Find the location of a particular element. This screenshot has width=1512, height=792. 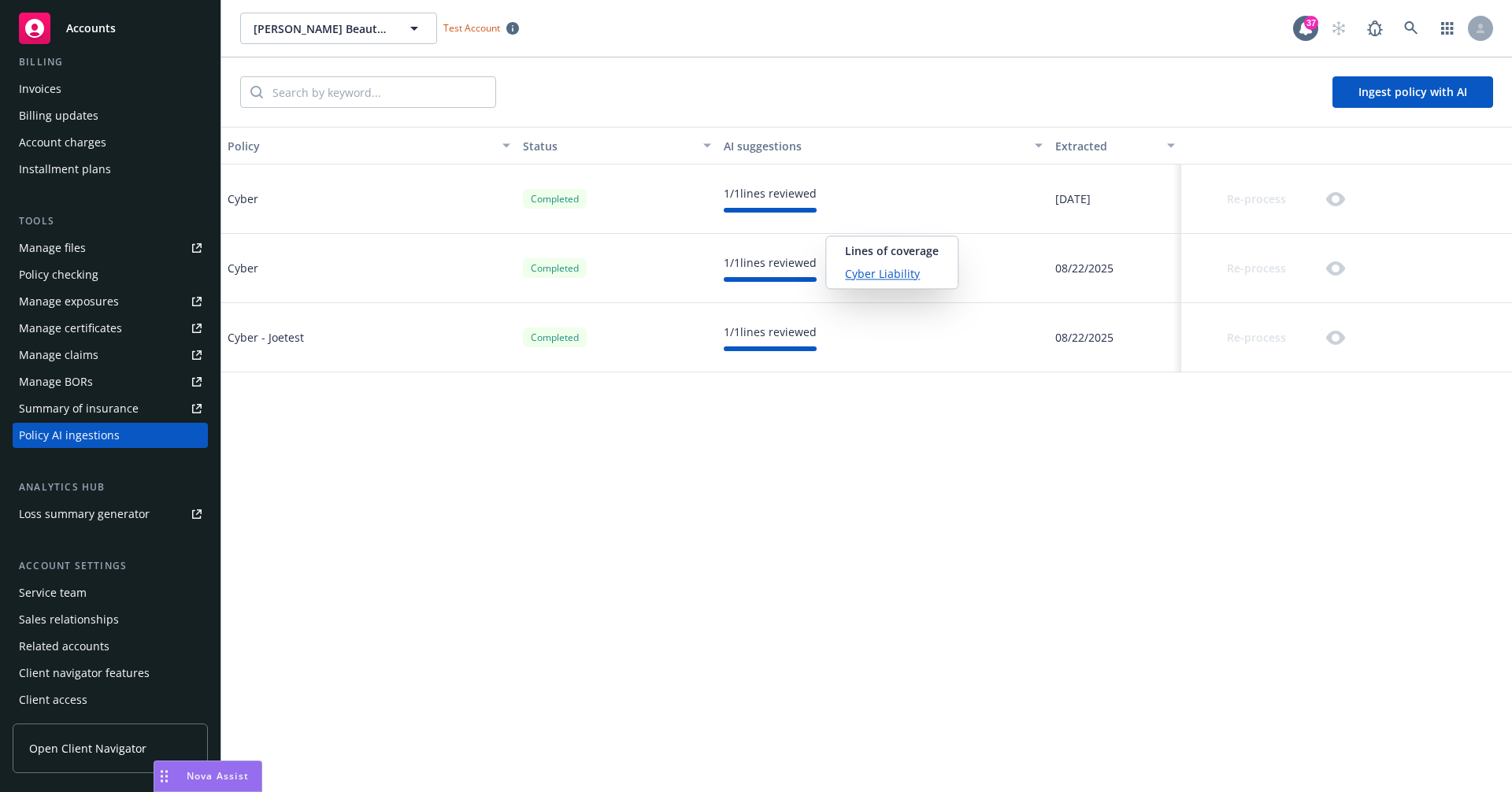

button: Status is located at coordinates (616, 146).